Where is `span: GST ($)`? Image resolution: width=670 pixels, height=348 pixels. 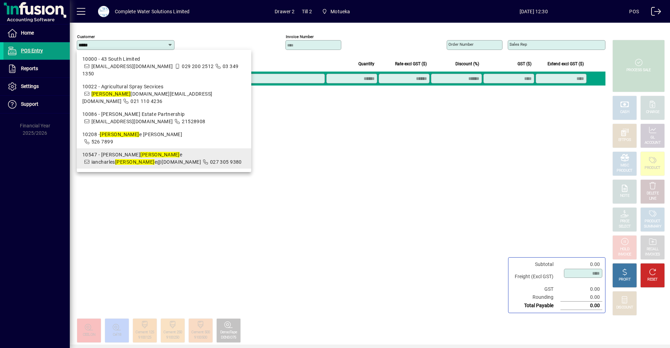 span: GST ($) is located at coordinates (525, 64).